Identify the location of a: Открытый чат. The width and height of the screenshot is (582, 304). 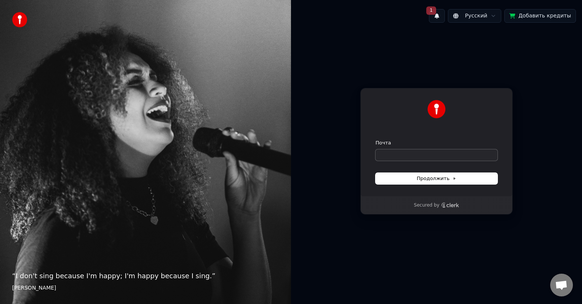
(562, 285).